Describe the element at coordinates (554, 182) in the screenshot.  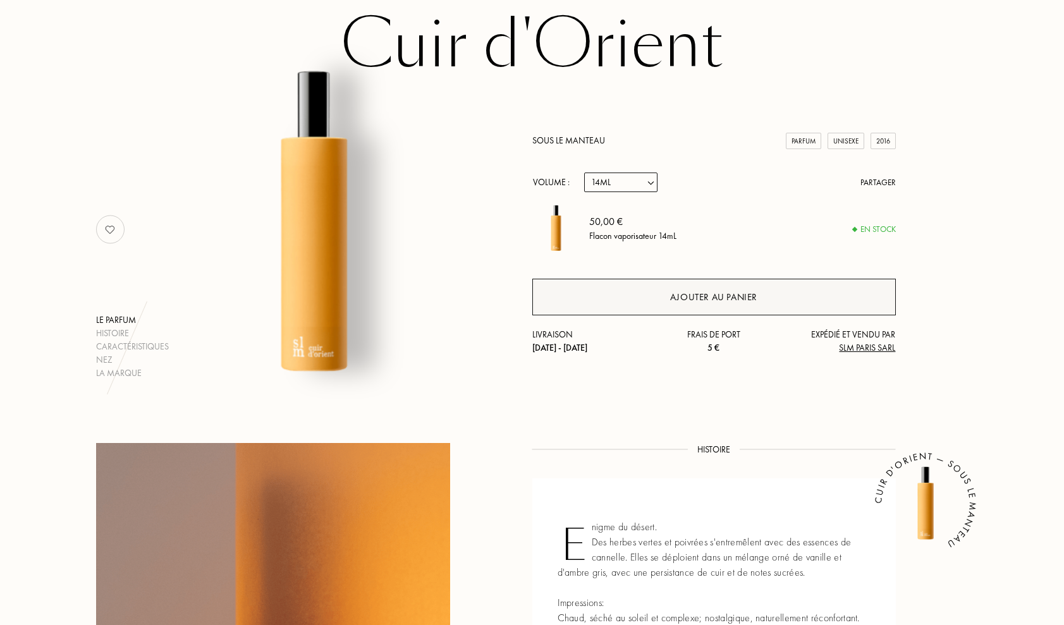
I see `div: Volume :` at that location.